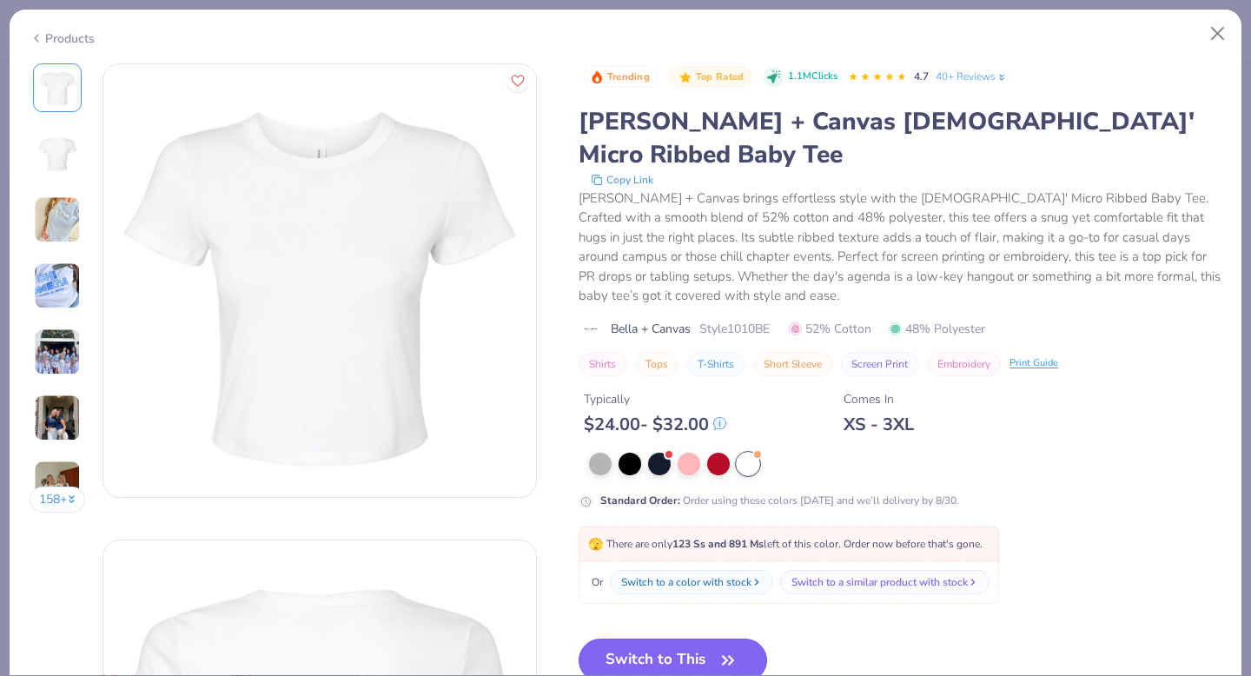 The width and height of the screenshot is (1251, 676). I want to click on button: copy to clipboard, so click(622, 180).